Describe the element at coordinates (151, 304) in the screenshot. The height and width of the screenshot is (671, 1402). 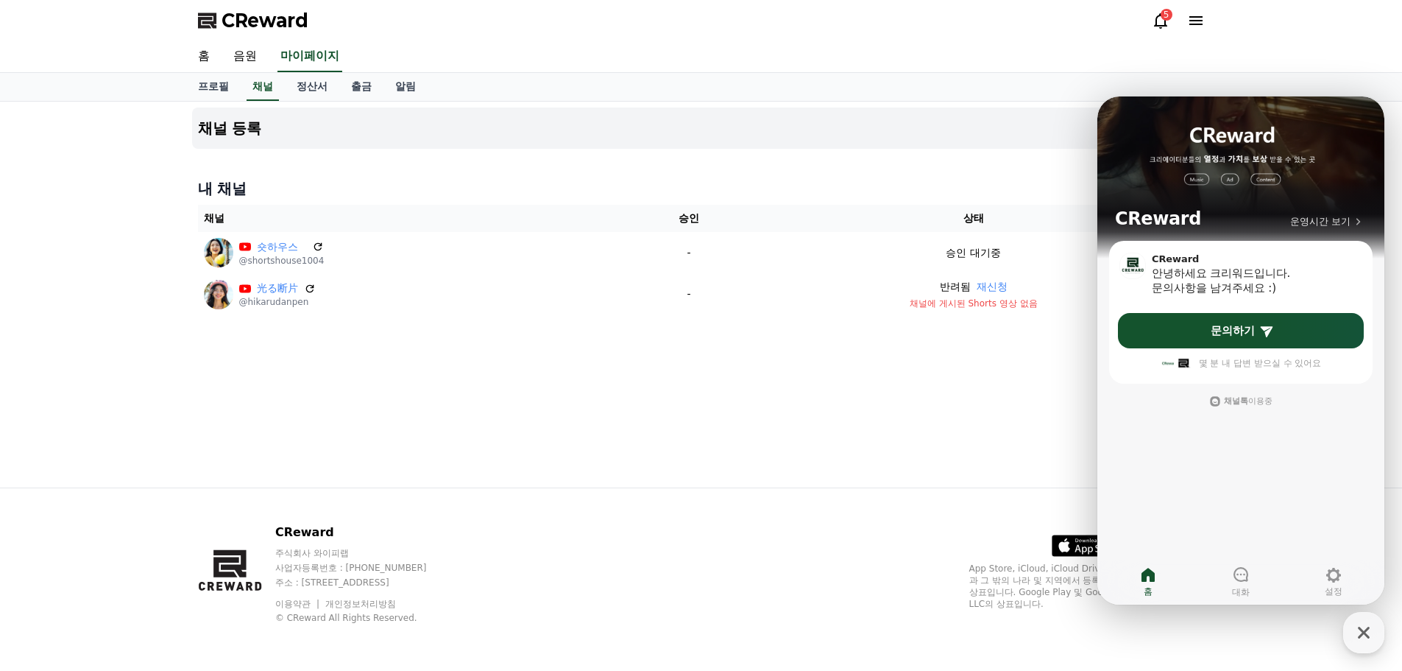
I see `span: 이용중` at that location.